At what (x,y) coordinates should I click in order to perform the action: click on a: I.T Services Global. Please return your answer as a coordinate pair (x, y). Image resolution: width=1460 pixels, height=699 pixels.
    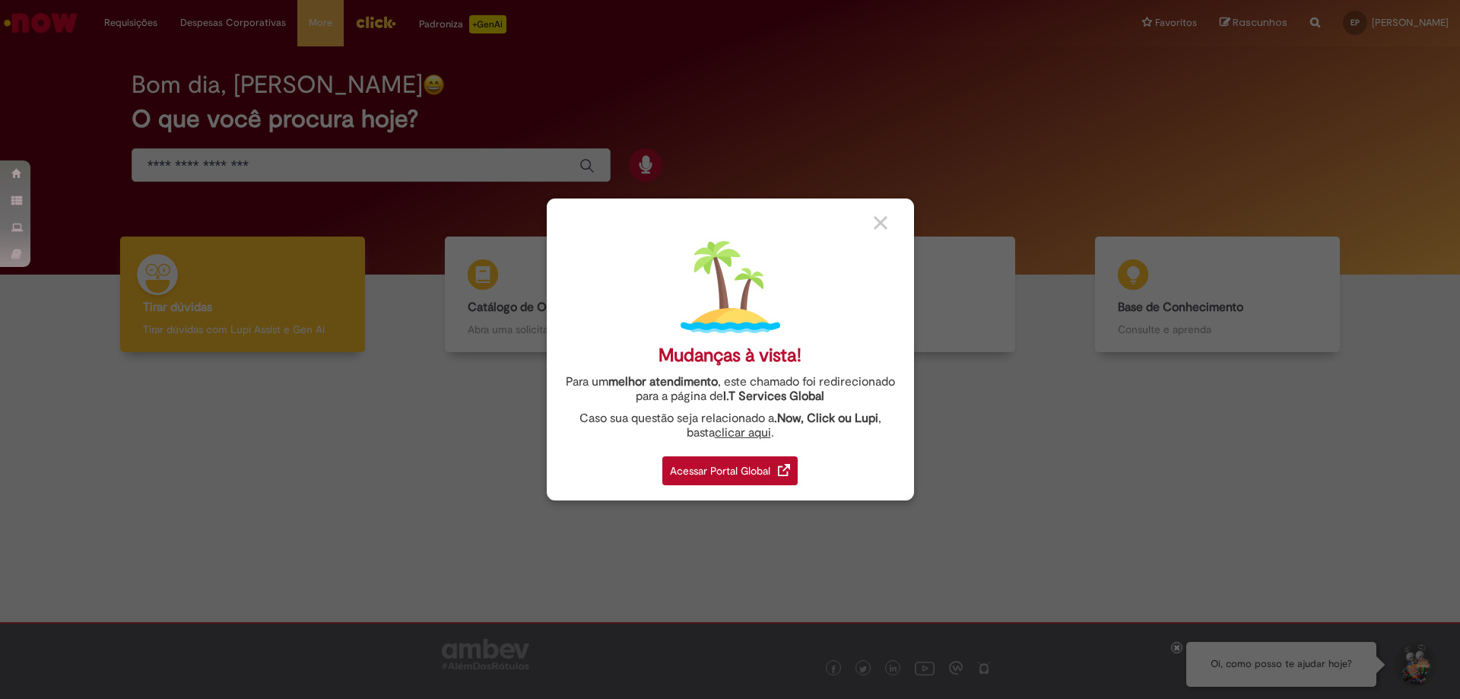
    Looking at the image, I should click on (773, 392).